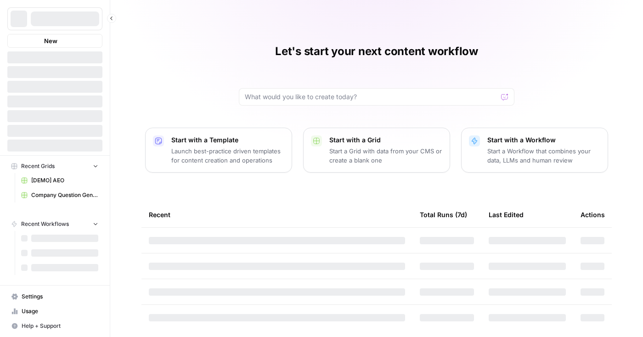 The height and width of the screenshot is (337, 643). Describe the element at coordinates (376, 150) in the screenshot. I see `button: Start with a GridStart a Grid with data from your CMS or create a blank one` at that location.